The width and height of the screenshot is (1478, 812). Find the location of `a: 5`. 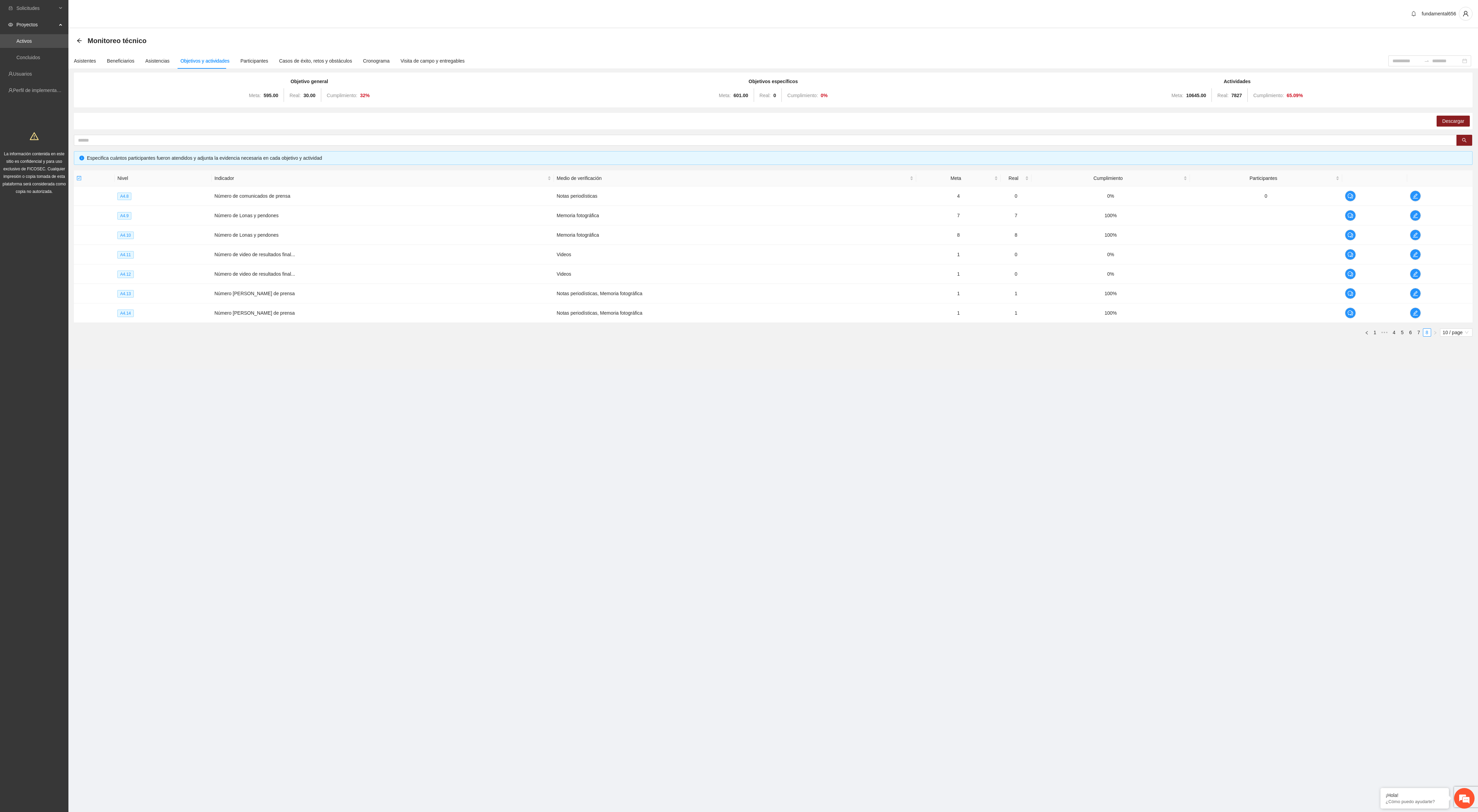

a: 5 is located at coordinates (1403, 332).